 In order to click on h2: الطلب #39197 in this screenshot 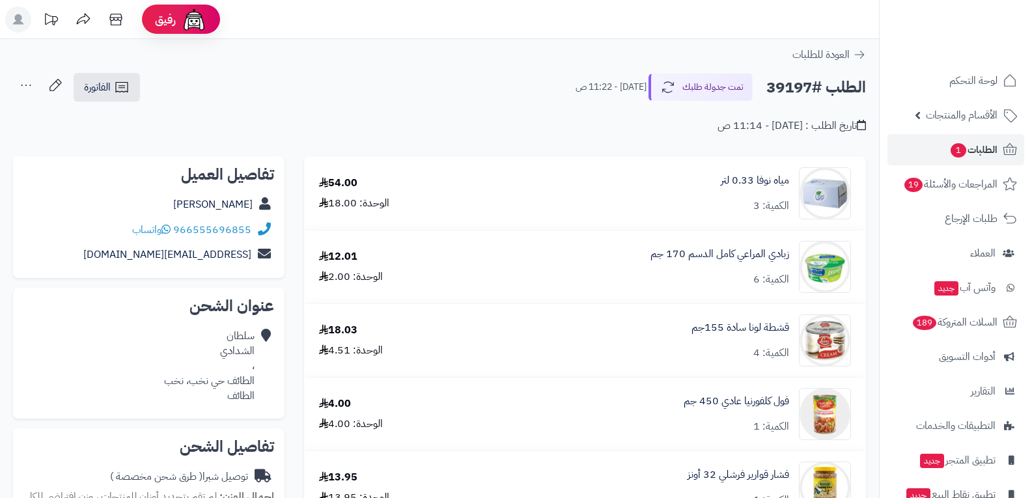, I will do `click(816, 87)`.